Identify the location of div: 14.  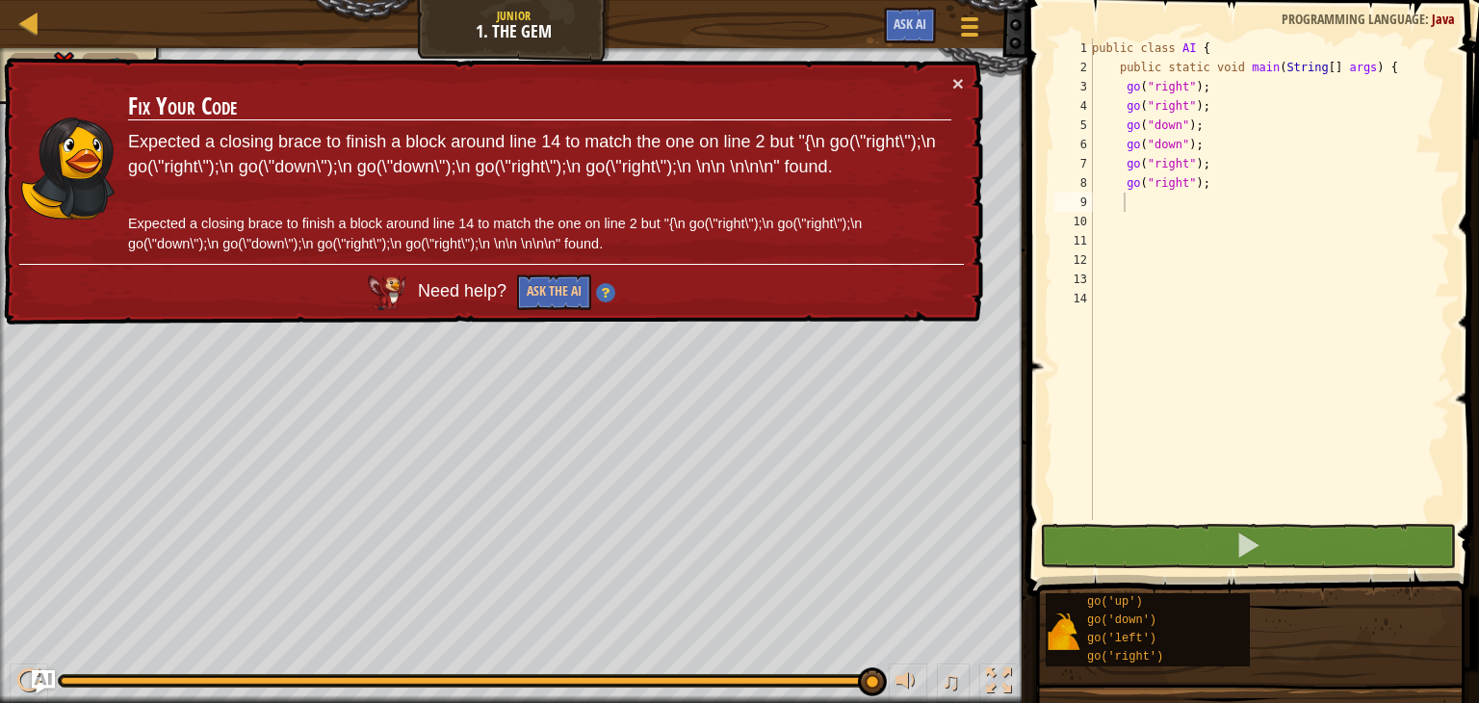
(1074, 298).